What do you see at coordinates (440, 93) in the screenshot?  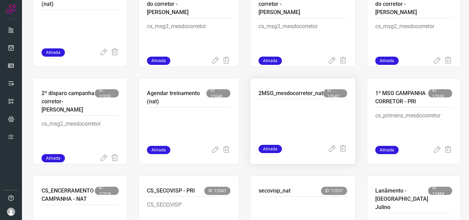 I see `span: ID: 12630` at bounding box center [440, 93].